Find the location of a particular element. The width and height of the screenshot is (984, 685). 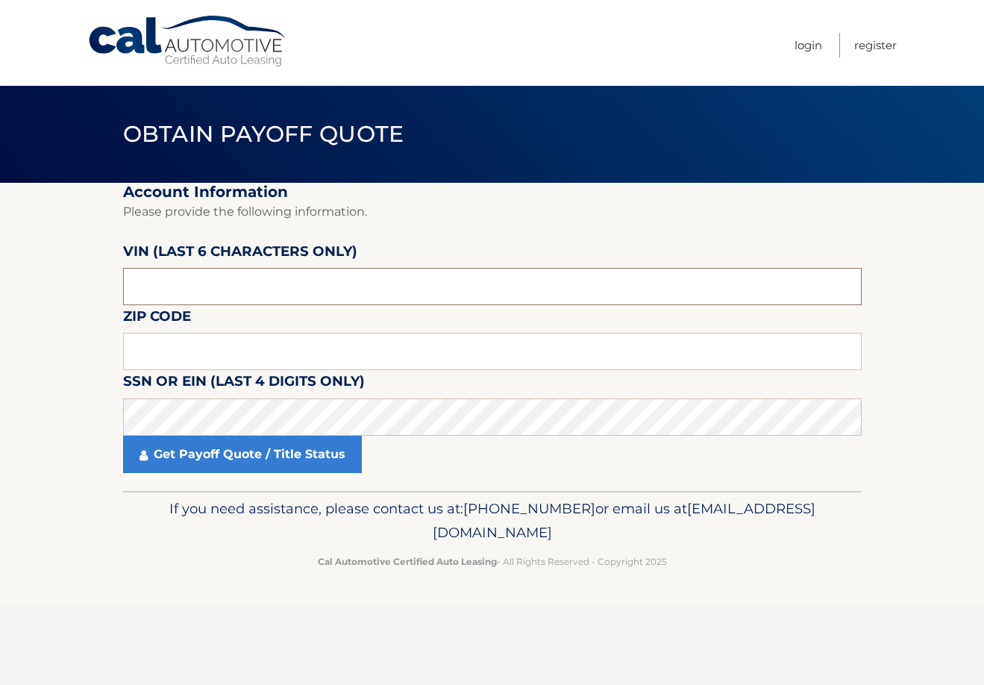

p: If you need assistance, please contact us at: or email us at is located at coordinates (492, 521).